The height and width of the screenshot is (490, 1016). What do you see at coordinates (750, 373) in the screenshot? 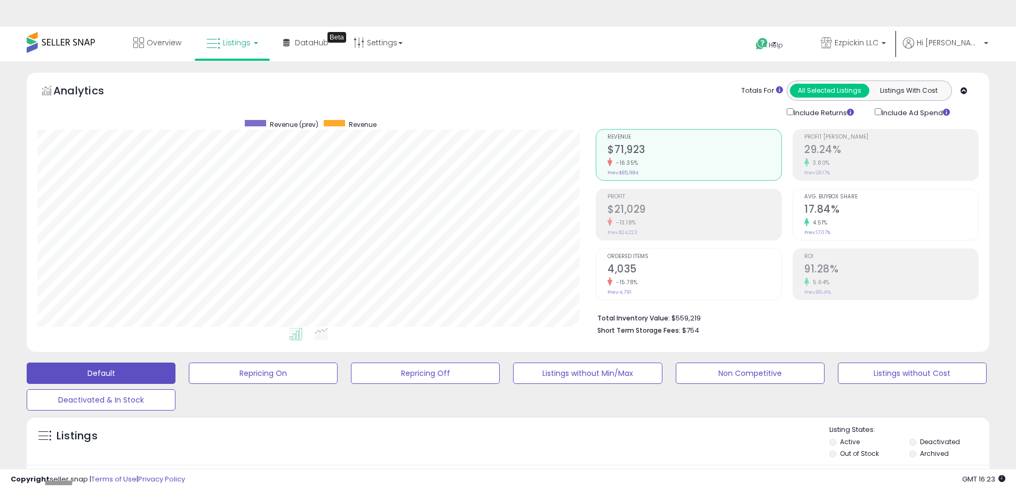
I see `button: Non Competitive` at bounding box center [750, 373].